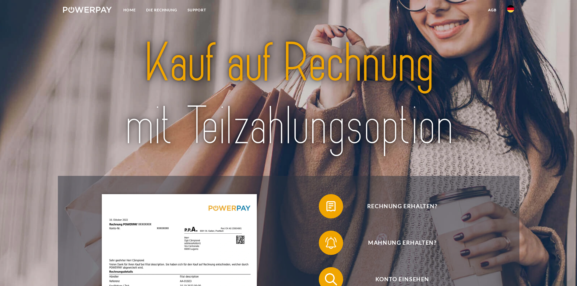 This screenshot has width=577, height=286. What do you see at coordinates (402, 243) in the screenshot?
I see `span: Mahnung erhalten?` at bounding box center [402, 243].